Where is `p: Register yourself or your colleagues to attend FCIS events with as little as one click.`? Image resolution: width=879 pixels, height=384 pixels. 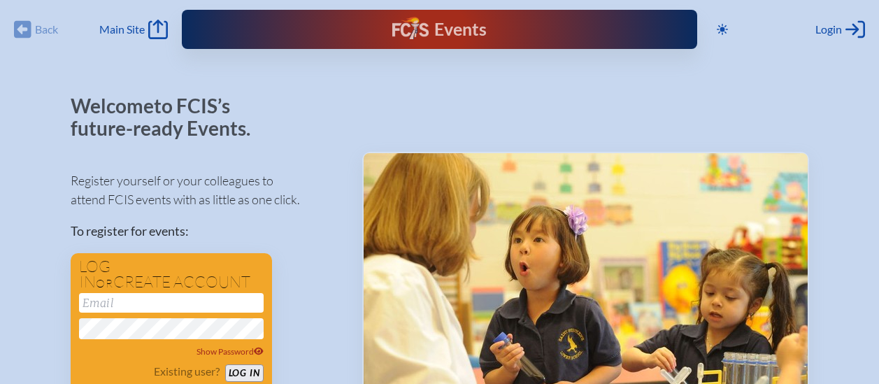 p: Register yourself or your colleagues to attend FCIS events with as little as one click. is located at coordinates (205, 190).